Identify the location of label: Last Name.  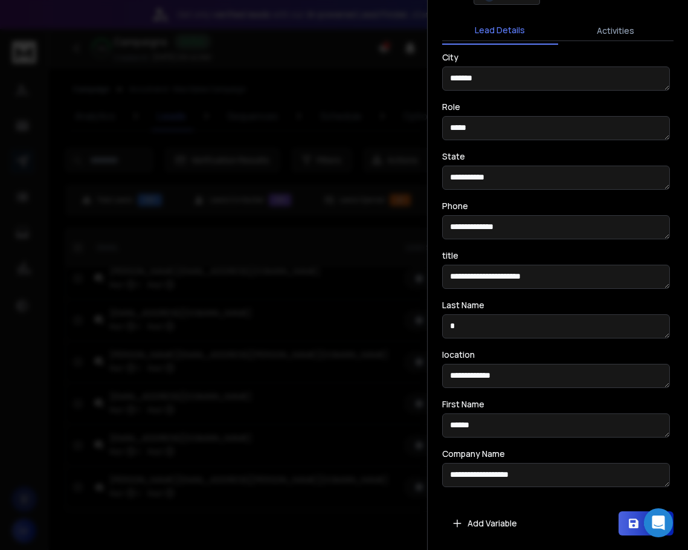
(463, 305).